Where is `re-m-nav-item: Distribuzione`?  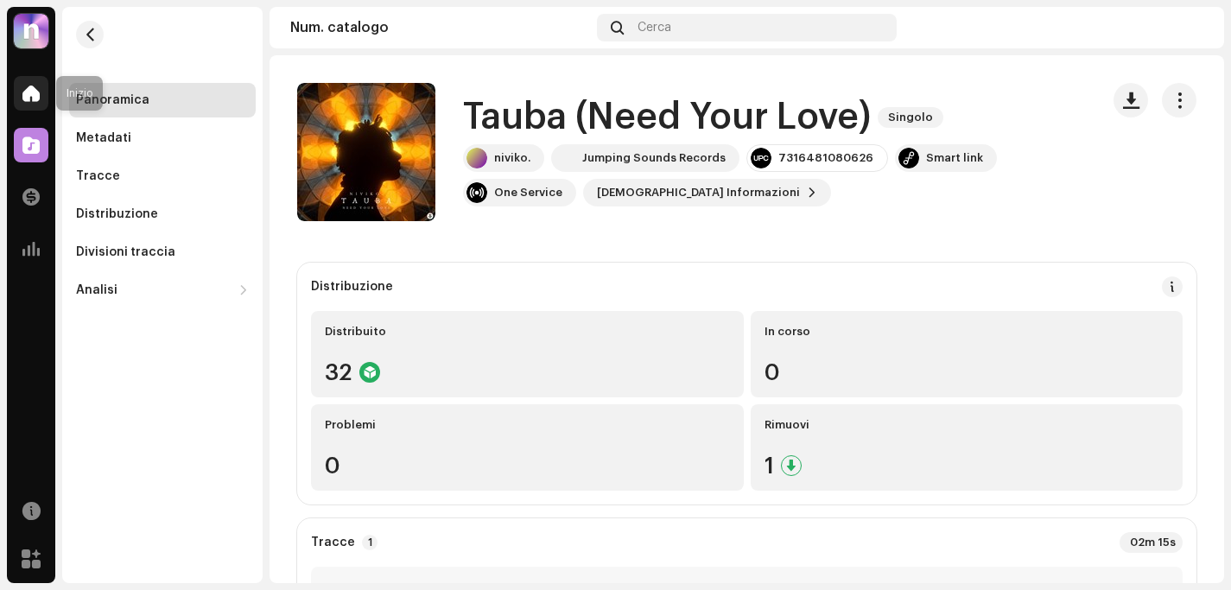 re-m-nav-item: Distribuzione is located at coordinates (162, 214).